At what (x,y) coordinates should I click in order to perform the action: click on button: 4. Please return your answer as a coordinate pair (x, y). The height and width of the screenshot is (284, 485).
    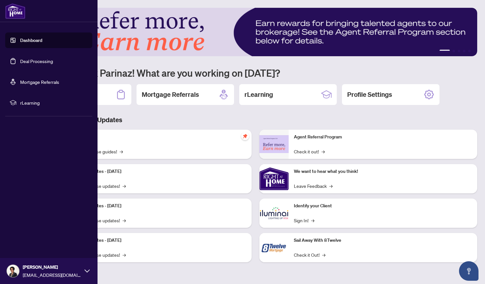
    Looking at the image, I should click on (464, 51).